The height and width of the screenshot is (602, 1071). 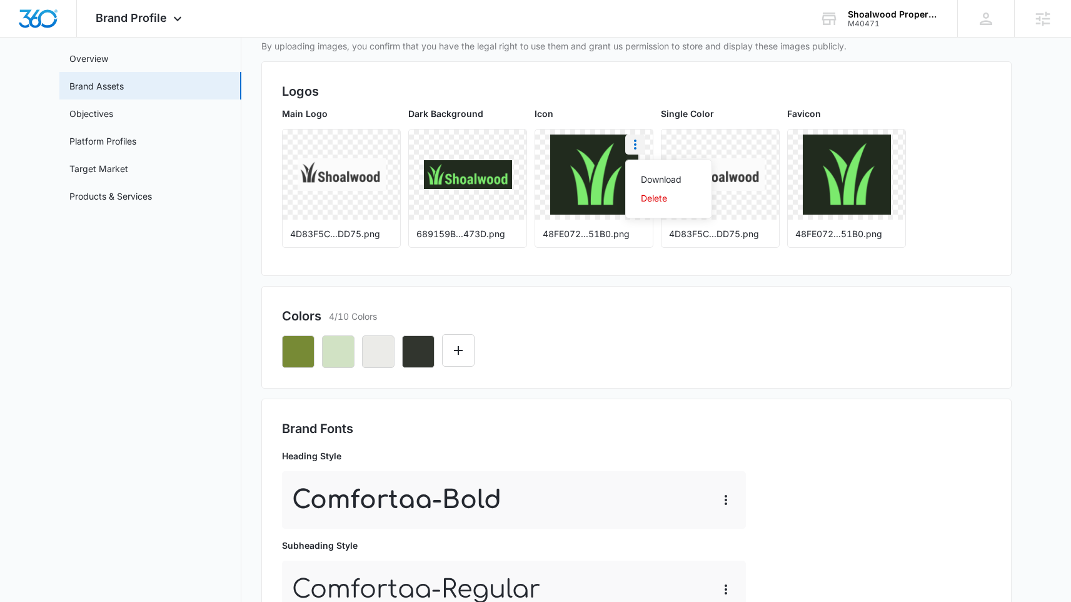 What do you see at coordinates (468, 233) in the screenshot?
I see `p: 689159B...473D.png` at bounding box center [468, 233].